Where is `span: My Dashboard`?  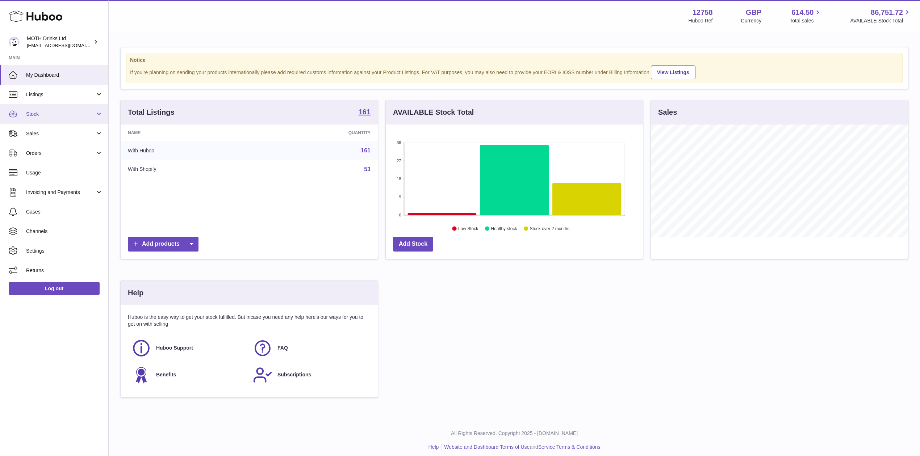 span: My Dashboard is located at coordinates (64, 75).